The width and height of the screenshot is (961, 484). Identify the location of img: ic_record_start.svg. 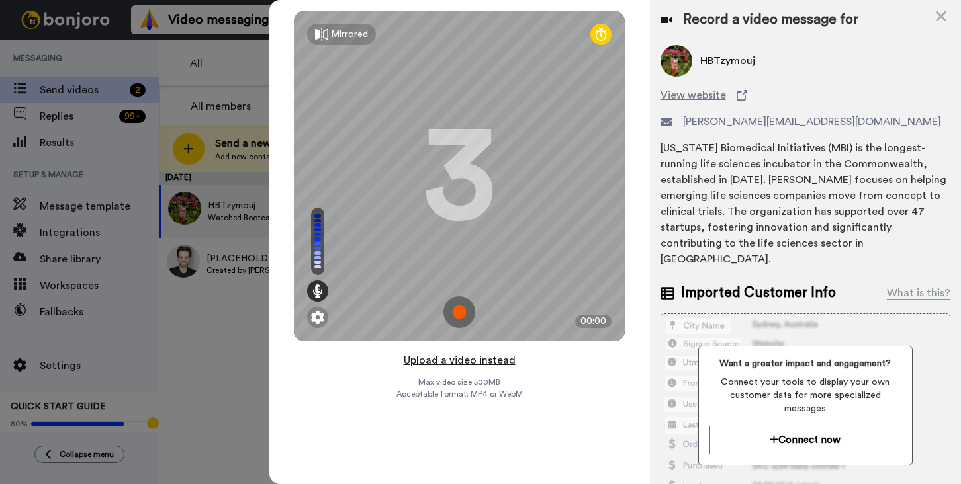
(459, 312).